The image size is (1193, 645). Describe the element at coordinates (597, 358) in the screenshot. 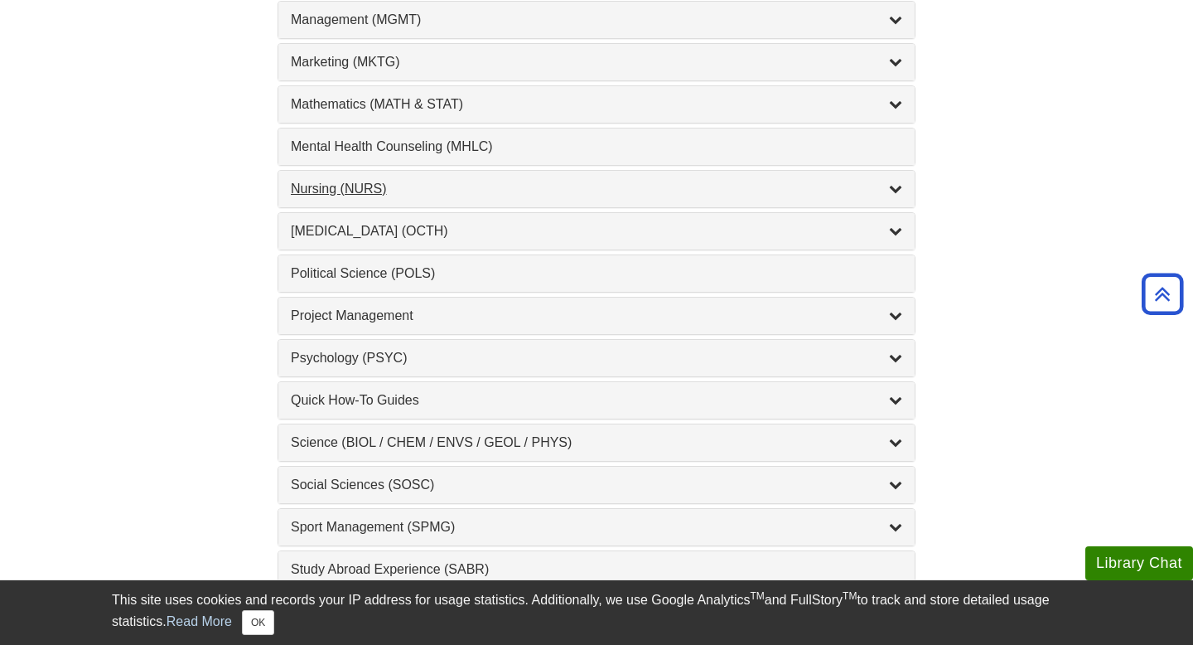

I see `div: Psychology (PSYC)` at that location.